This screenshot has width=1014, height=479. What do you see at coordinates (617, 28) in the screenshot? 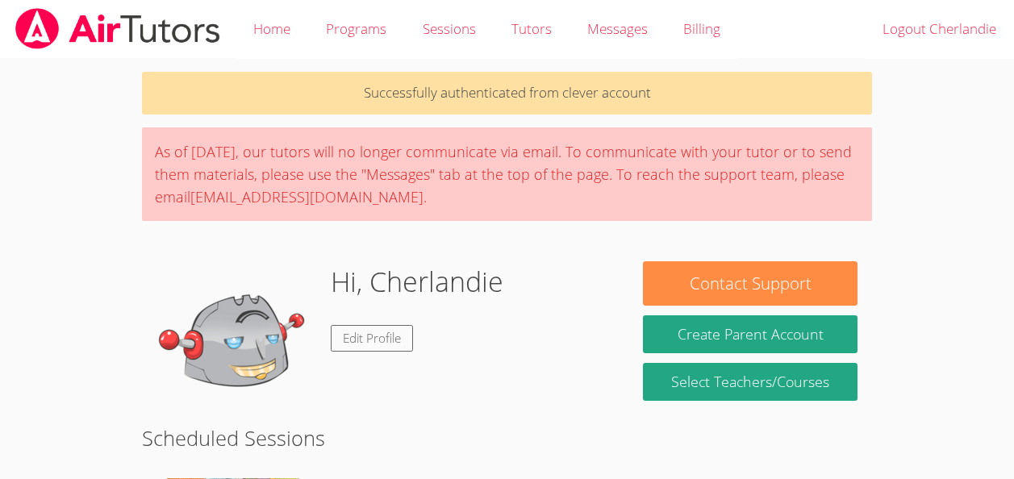
I see `span: Messages` at bounding box center [617, 28].